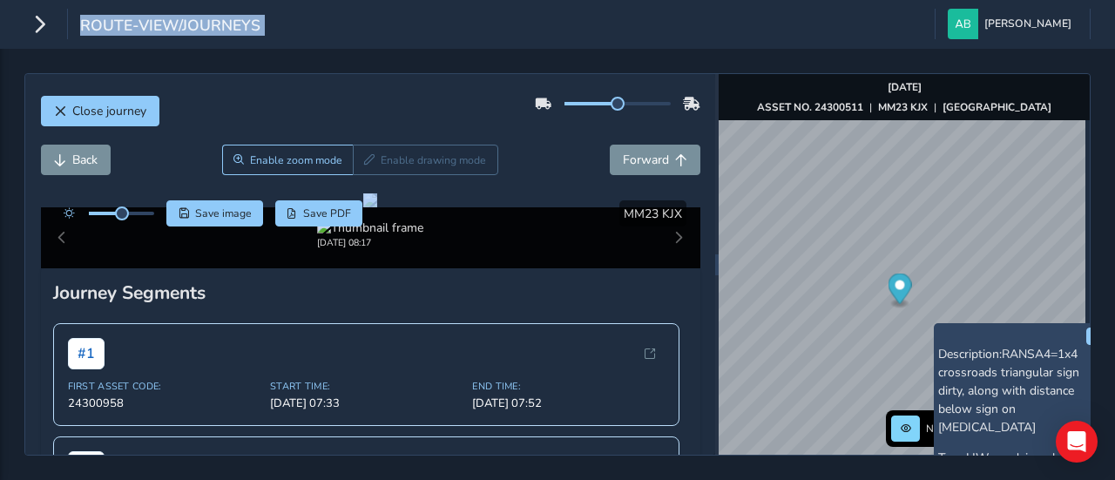 Image resolution: width=1115 pixels, height=480 pixels. Describe the element at coordinates (223, 213) in the screenshot. I see `span: Save image` at that location.